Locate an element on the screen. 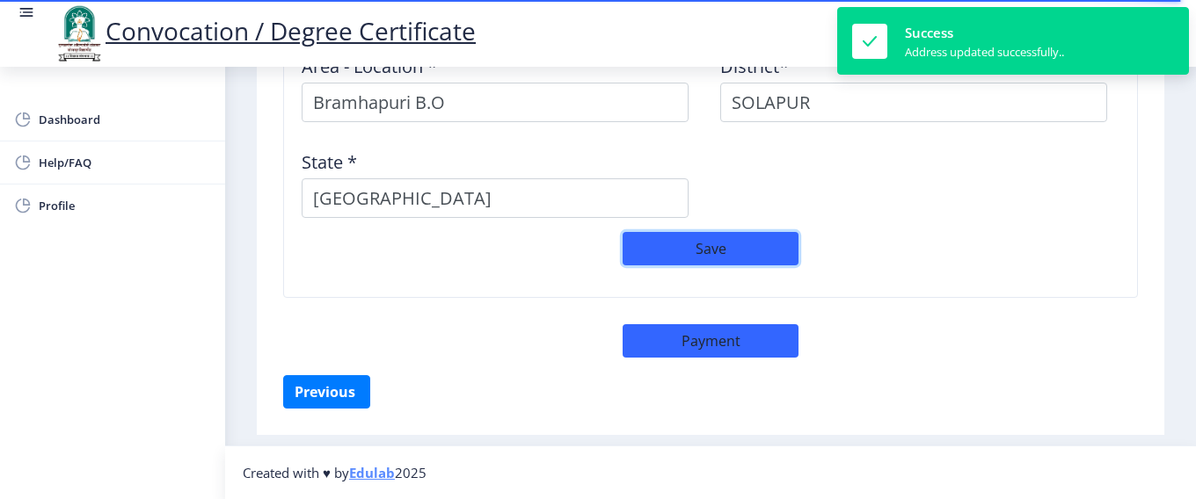 The width and height of the screenshot is (1196, 499). span: Created with ♥ by 2025 is located at coordinates (334, 473).